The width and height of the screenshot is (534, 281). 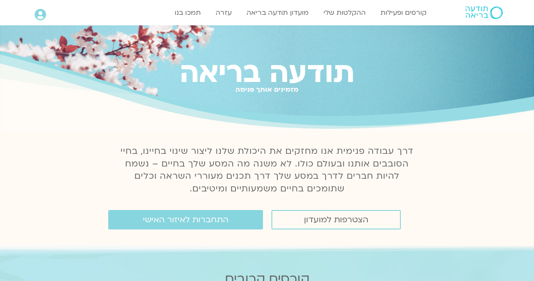 What do you see at coordinates (224, 13) in the screenshot?
I see `a: עזרה` at bounding box center [224, 13].